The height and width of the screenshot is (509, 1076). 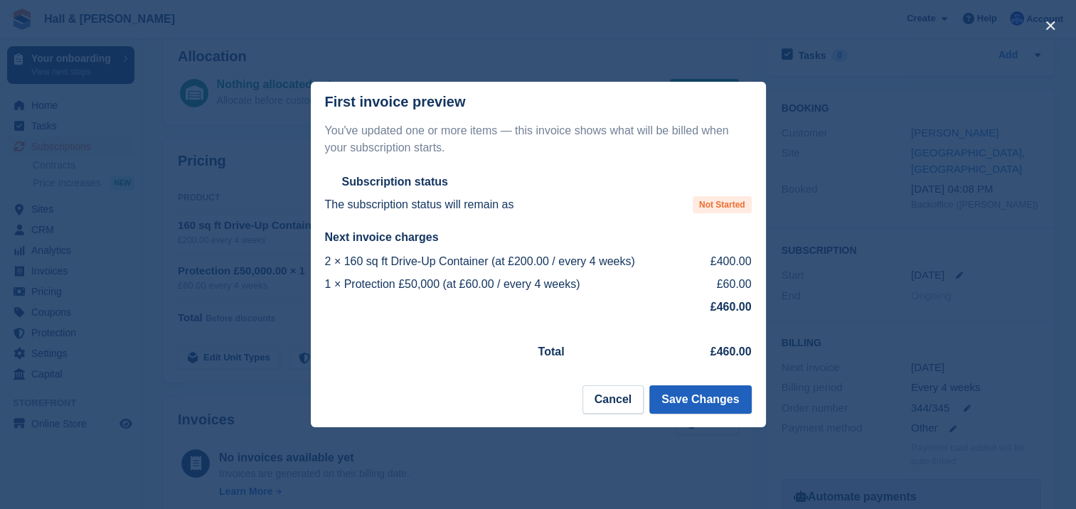 I want to click on h2: Next invoice charges, so click(x=538, y=237).